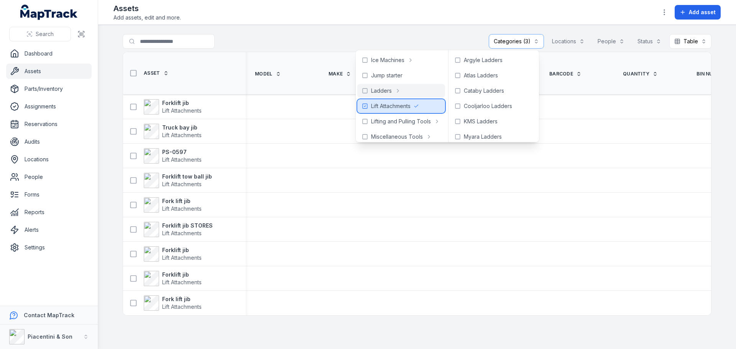  What do you see at coordinates (388, 60) in the screenshot?
I see `span: Ice Machines` at bounding box center [388, 60].